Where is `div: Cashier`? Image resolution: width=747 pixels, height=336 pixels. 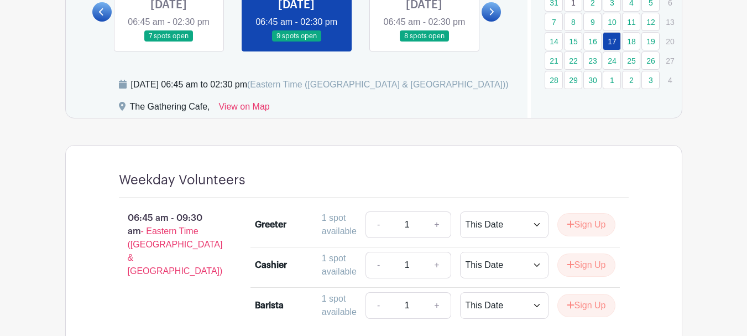 div: Cashier is located at coordinates (271, 265).